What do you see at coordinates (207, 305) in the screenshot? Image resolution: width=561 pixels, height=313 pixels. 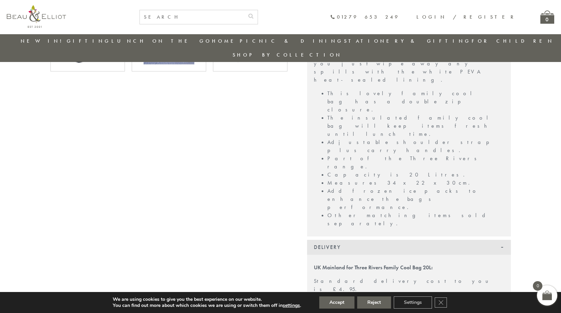 I see `p: You can find out more about which cookies we are using or switch them off in .` at bounding box center [207, 305].